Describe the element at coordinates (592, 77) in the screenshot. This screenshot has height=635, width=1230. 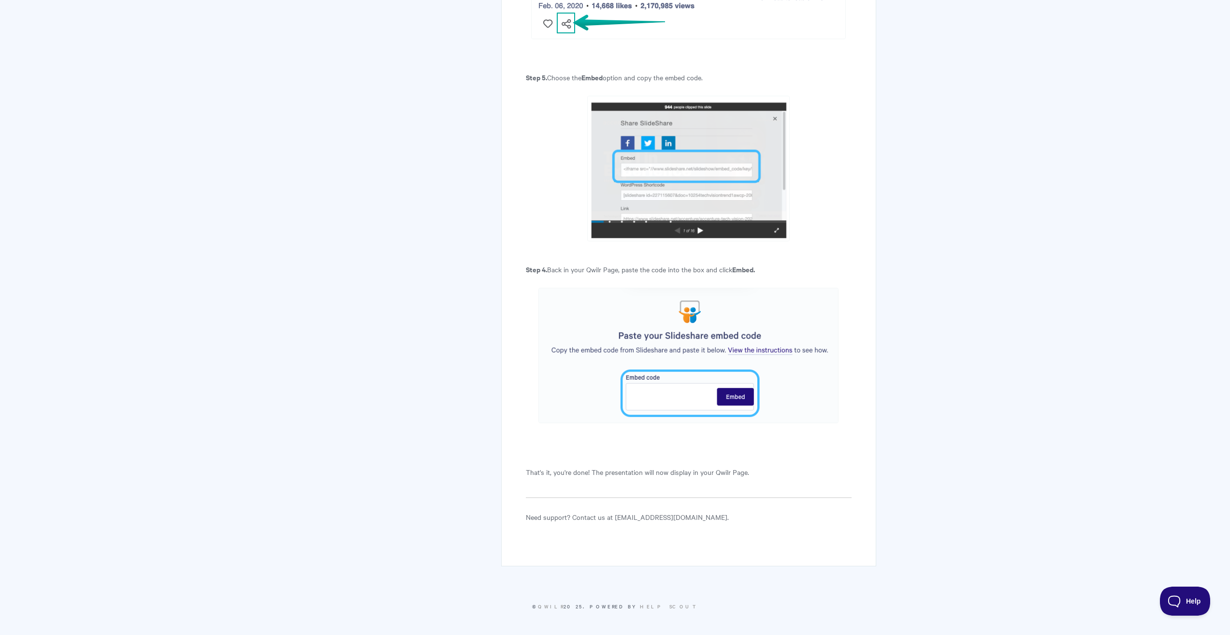
I see `strong: Embed` at that location.